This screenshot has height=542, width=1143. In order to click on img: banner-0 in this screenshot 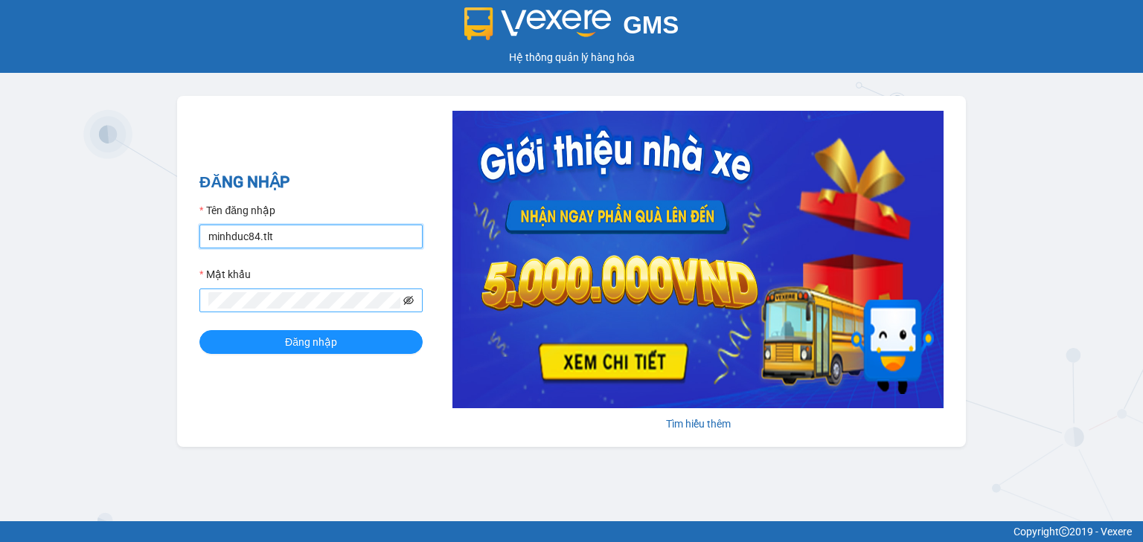, I will do `click(698, 260)`.